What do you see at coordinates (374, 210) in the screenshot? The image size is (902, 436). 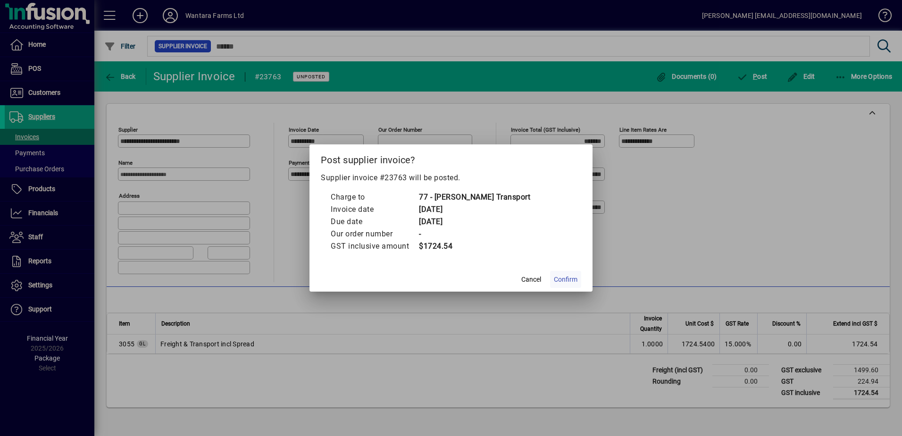 I see `td: Invoice date` at bounding box center [374, 210].